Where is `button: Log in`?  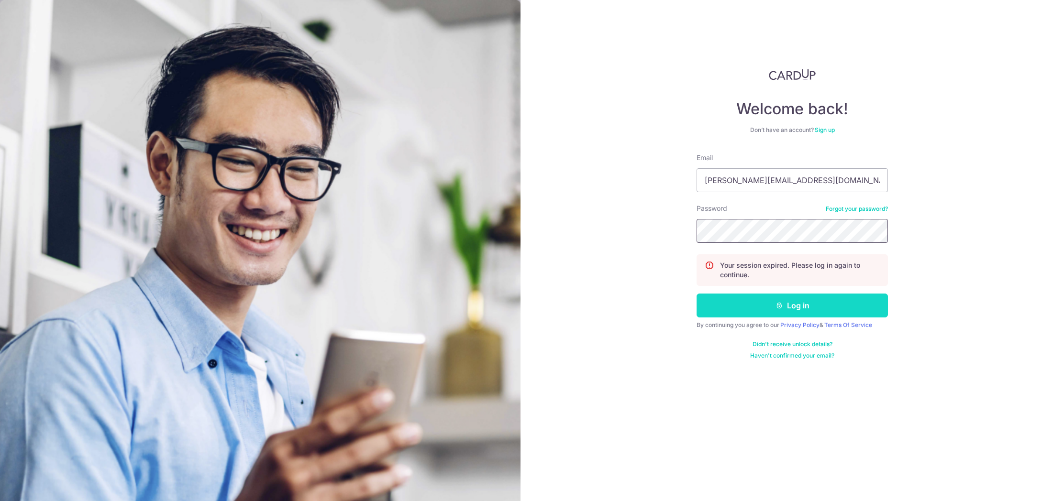
button: Log in is located at coordinates (792, 306).